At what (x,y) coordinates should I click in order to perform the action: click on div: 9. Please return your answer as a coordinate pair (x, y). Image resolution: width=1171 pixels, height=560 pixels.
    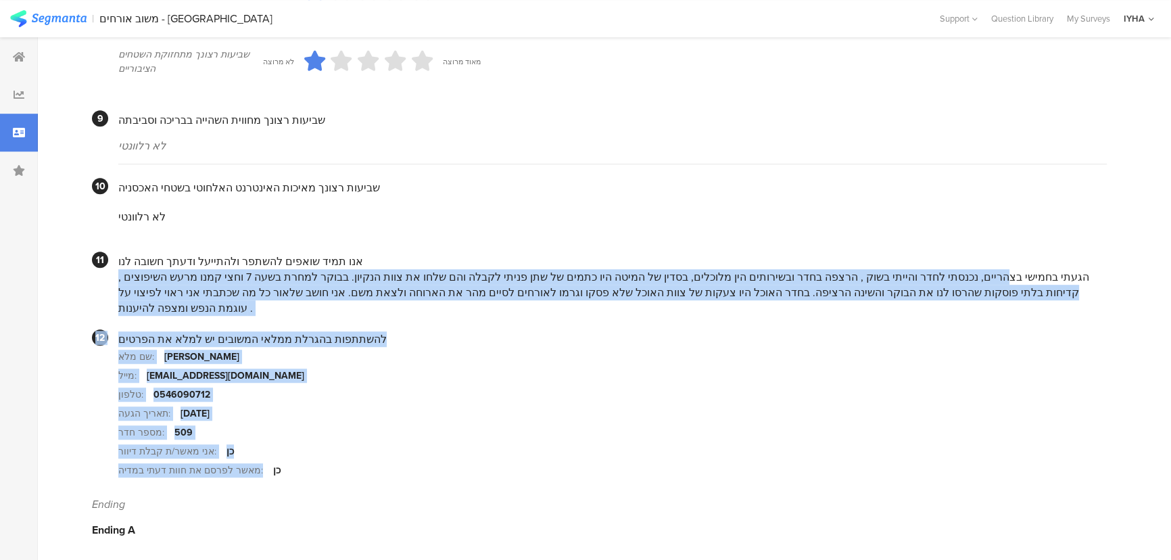
    Looking at the image, I should click on (100, 118).